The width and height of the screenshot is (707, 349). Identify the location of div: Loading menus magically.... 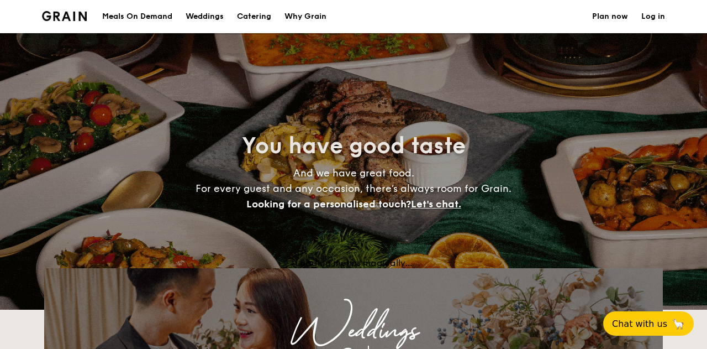
(354, 263).